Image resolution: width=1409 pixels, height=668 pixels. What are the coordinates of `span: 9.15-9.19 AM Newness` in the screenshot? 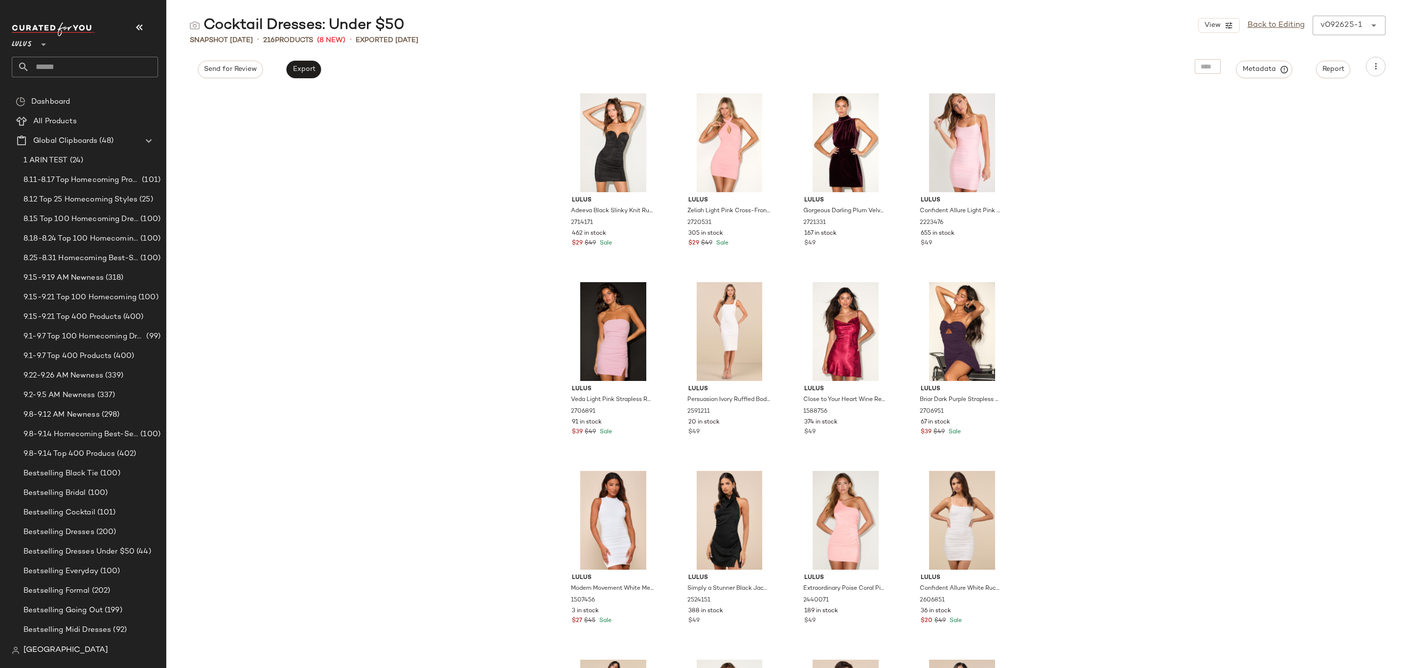 It's located at (64, 278).